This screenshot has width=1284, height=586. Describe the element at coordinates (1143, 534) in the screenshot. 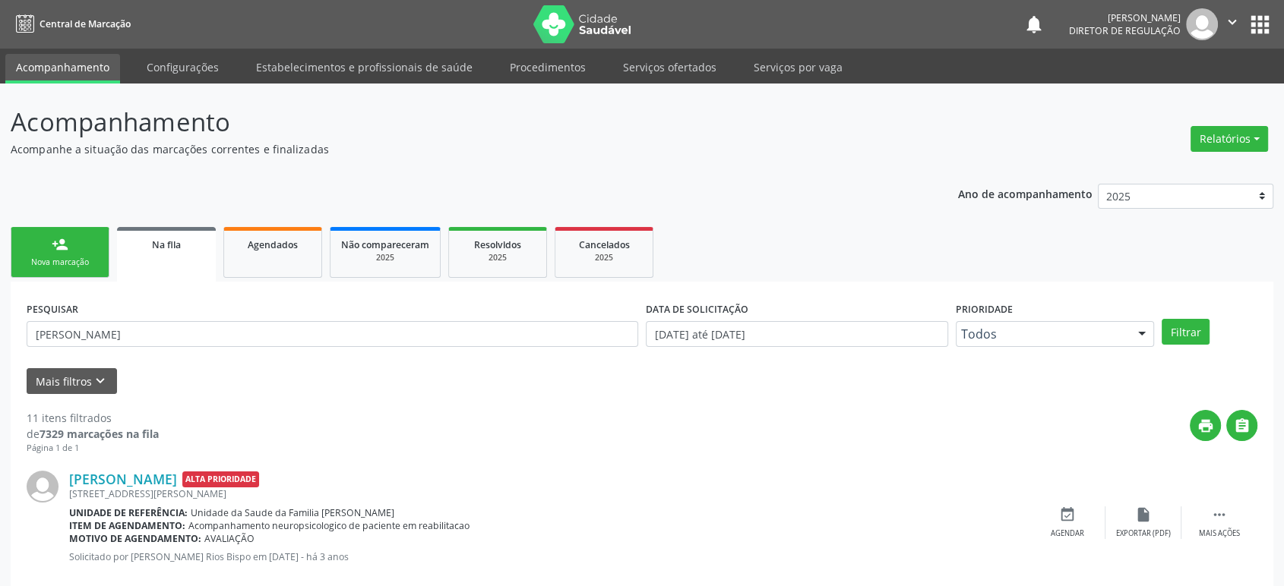

I see `div: Exportar (PDF)` at that location.